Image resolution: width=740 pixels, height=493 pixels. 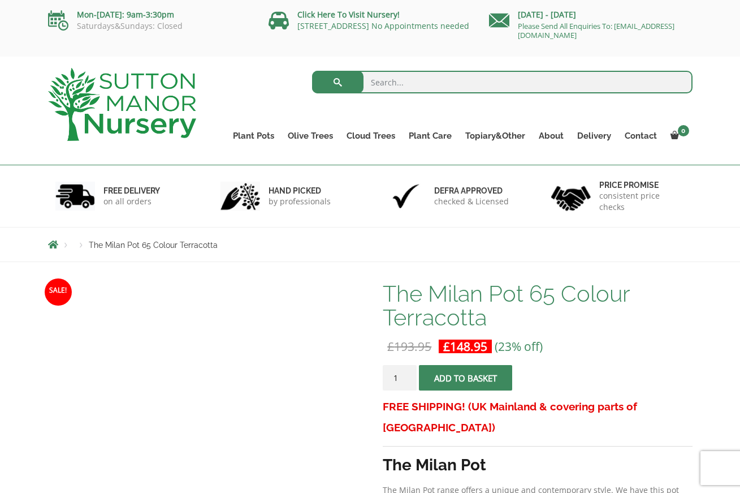 I want to click on p: checked & Licensed, so click(x=472, y=201).